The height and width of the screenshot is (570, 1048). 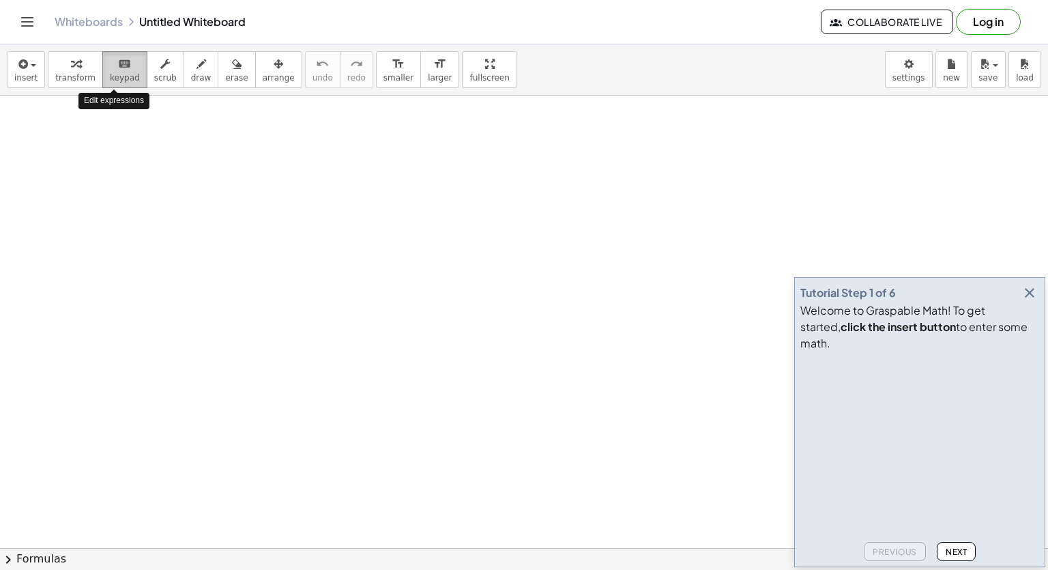 I want to click on button: Next, so click(x=956, y=551).